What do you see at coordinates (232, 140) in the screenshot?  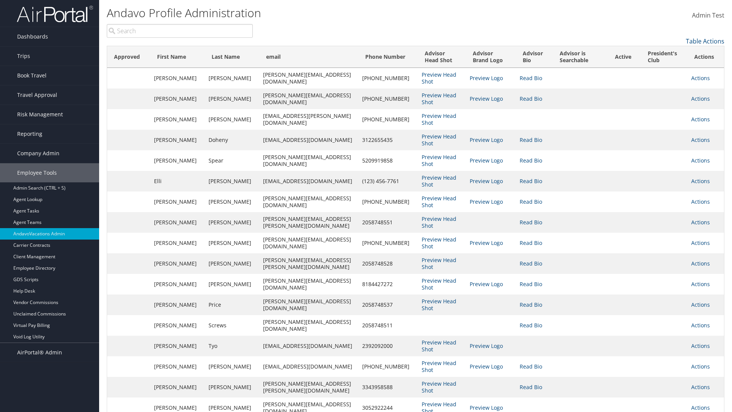 I see `td: Doheny` at bounding box center [232, 140].